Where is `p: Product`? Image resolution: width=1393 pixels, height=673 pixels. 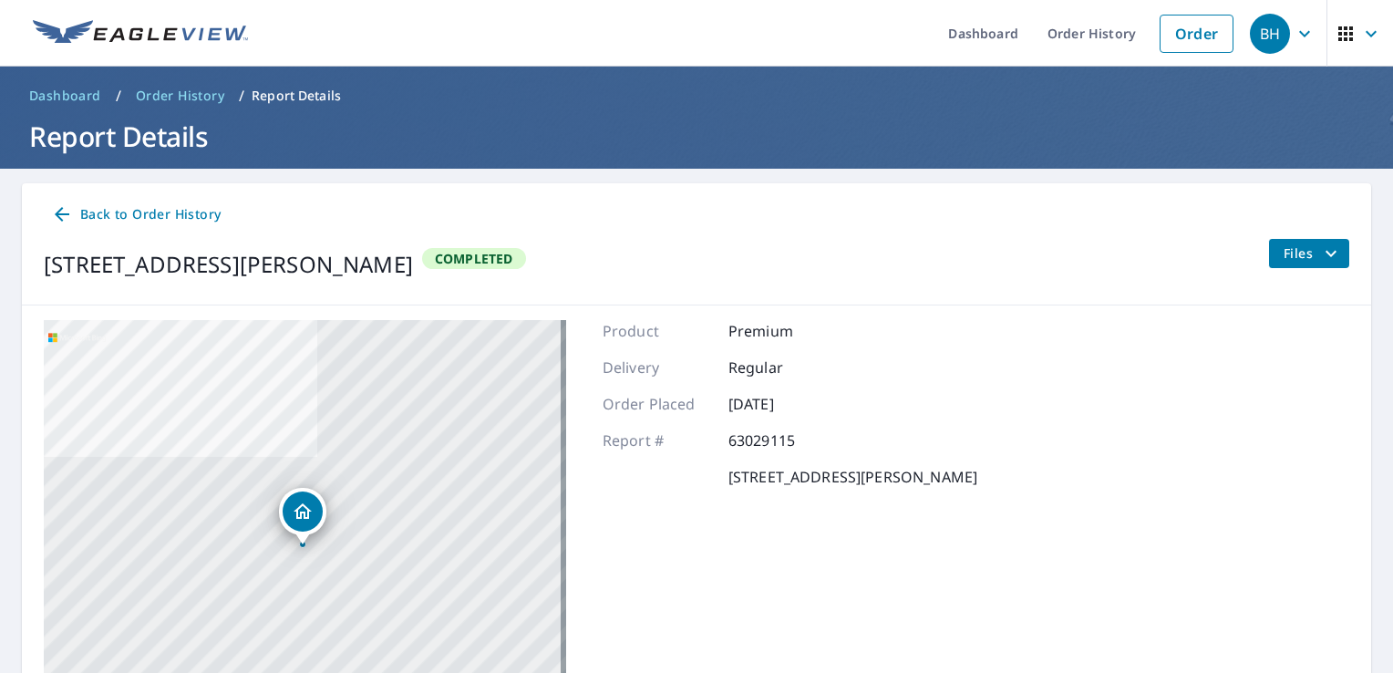 p: Product is located at coordinates (657, 331).